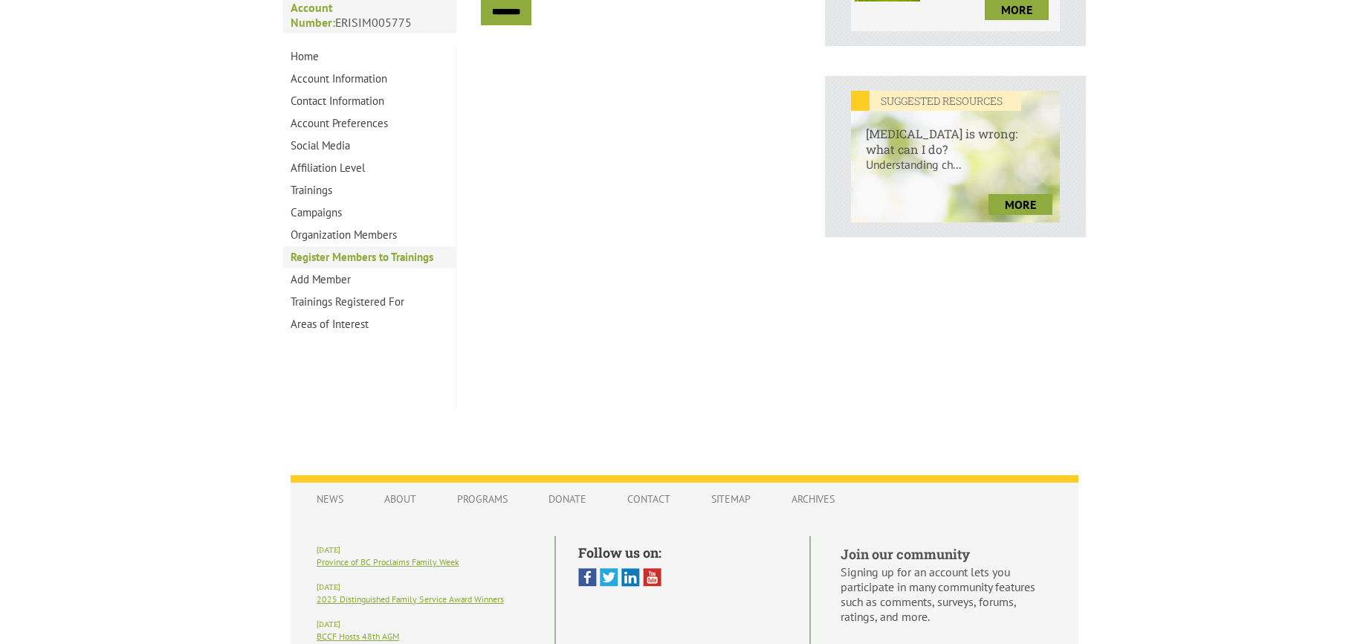 The image size is (1369, 644). Describe the element at coordinates (946, 594) in the screenshot. I see `p: Signing up for an account lets you participate in many community features such as comments, surve...` at that location.